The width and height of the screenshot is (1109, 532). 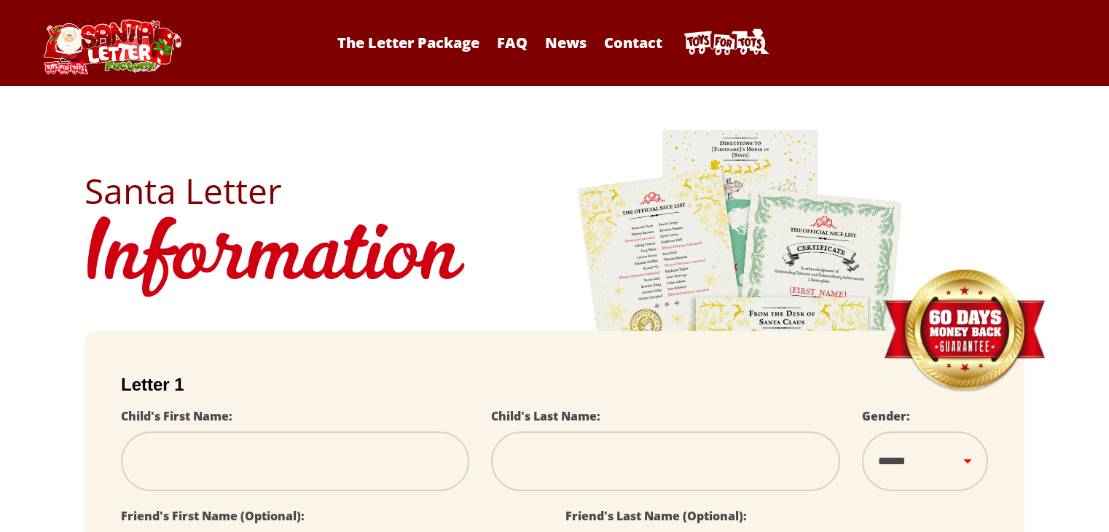 I want to click on a: News, so click(x=565, y=42).